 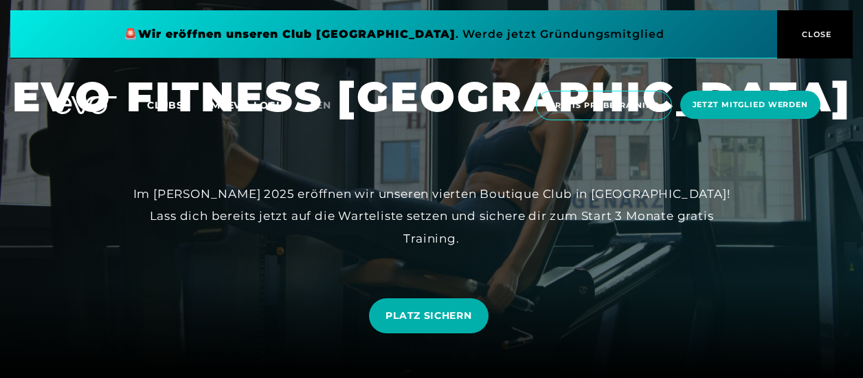 I want to click on a: MYEVO LOGIN, so click(x=249, y=105).